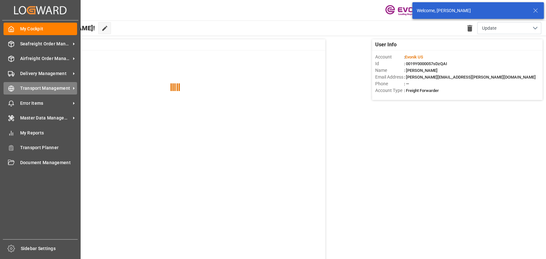  What do you see at coordinates (40, 163) in the screenshot?
I see `a: Document Management` at bounding box center [40, 163].